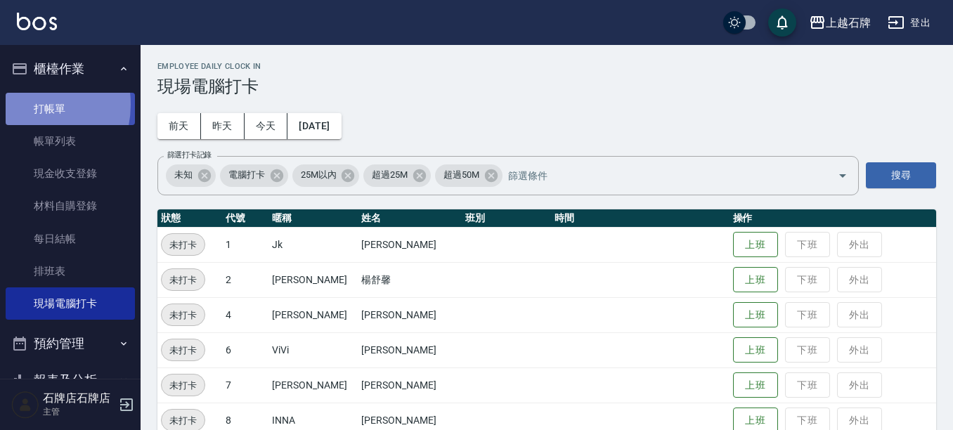  I want to click on div: 未知, so click(190, 176).